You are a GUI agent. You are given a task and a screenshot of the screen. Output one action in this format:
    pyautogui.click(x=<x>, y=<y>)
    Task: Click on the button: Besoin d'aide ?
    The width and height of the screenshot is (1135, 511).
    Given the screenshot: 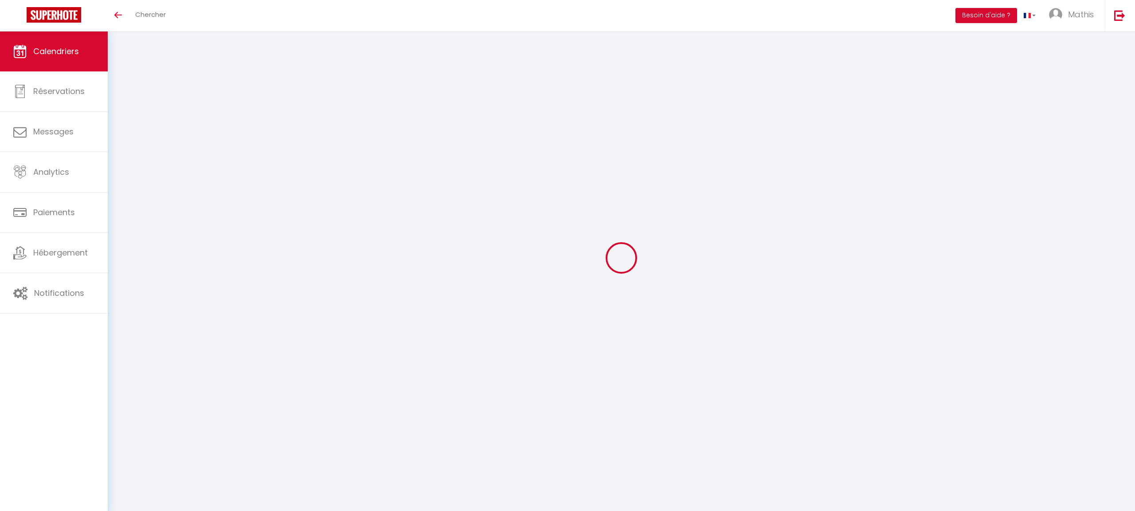 What is the action you would take?
    pyautogui.click(x=986, y=16)
    